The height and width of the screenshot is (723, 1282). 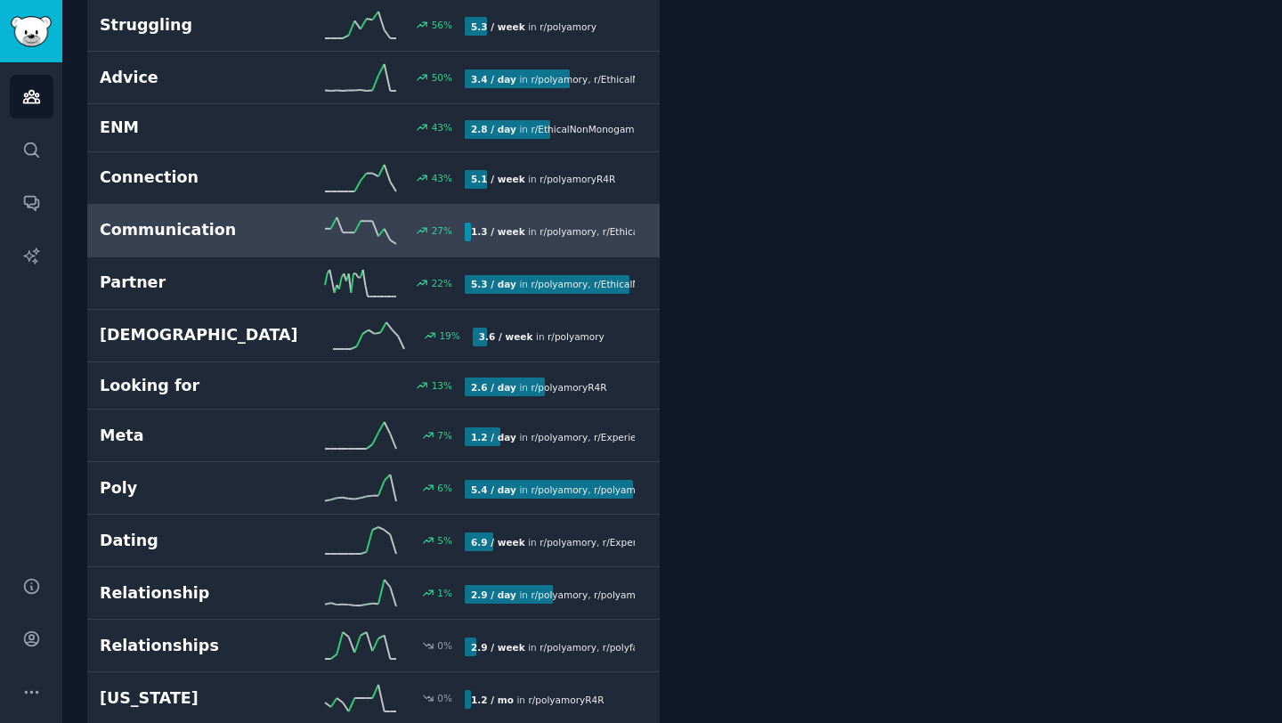 What do you see at coordinates (190, 385) in the screenshot?
I see `h2: Looking for` at bounding box center [190, 385].